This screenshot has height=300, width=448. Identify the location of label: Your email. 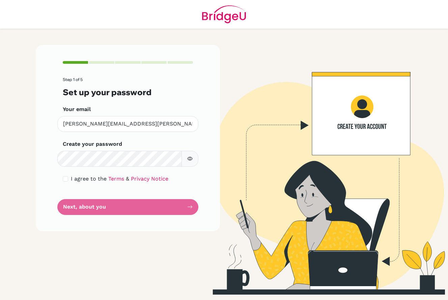
(77, 109).